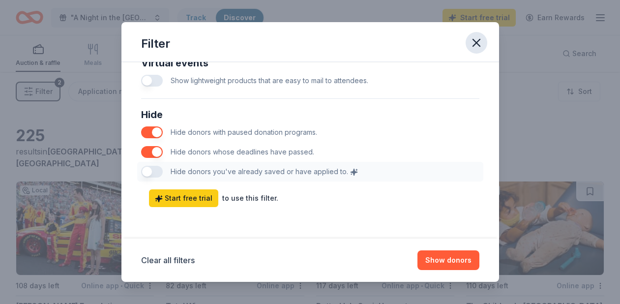  I want to click on button: Clear all filters, so click(168, 260).